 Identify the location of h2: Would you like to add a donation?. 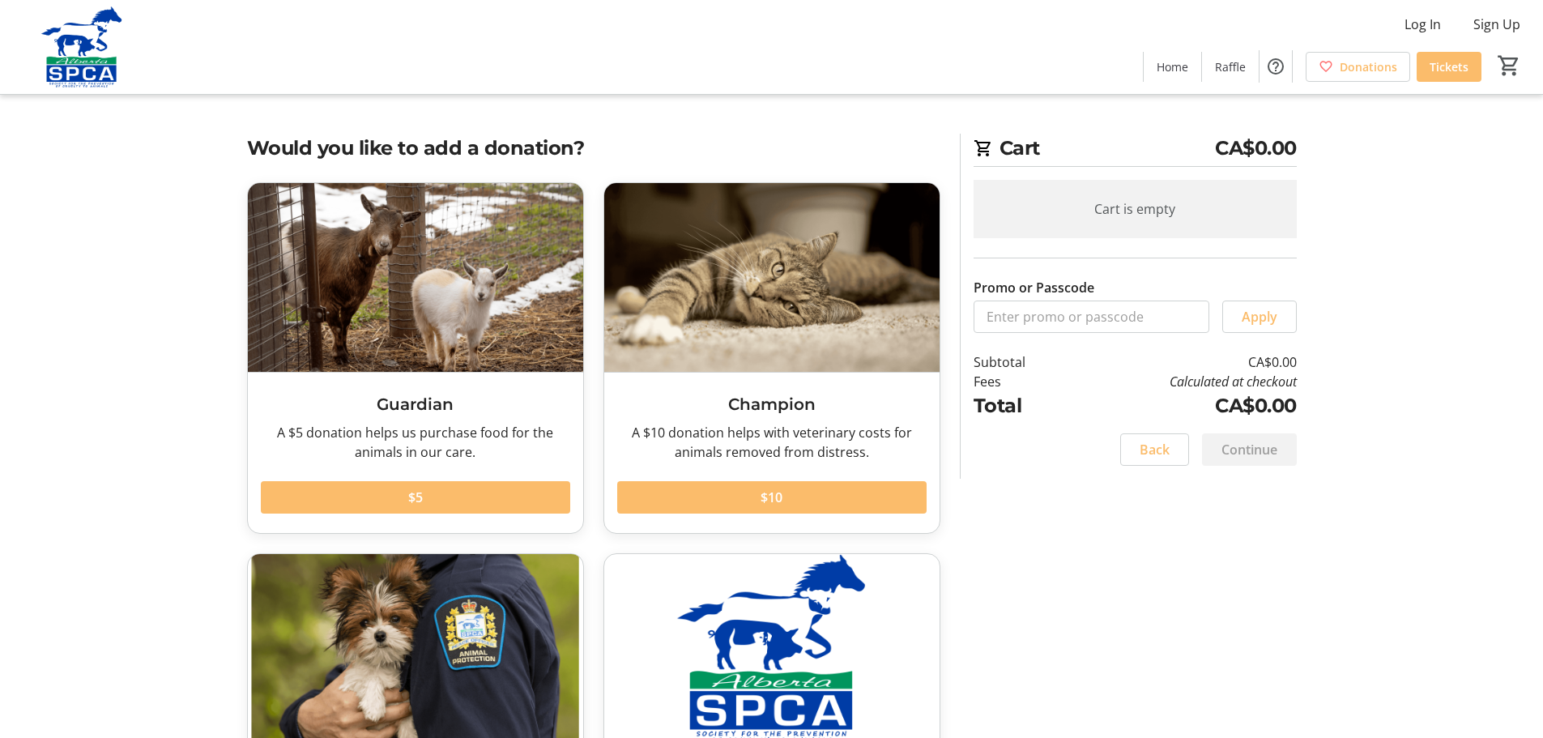
(594, 148).